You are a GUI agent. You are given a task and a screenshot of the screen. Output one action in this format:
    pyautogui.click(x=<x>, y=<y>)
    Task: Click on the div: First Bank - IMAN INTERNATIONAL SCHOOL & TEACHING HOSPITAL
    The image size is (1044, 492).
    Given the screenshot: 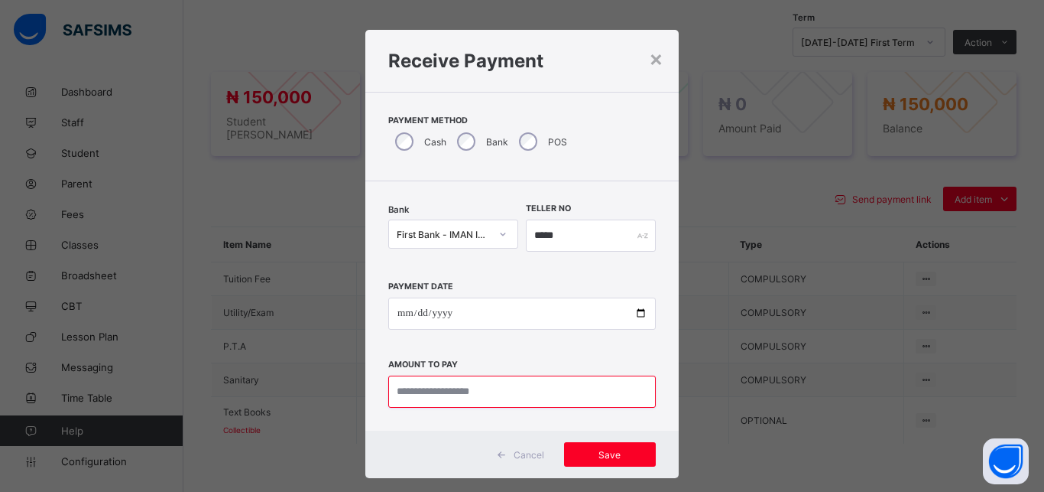 What is the action you would take?
    pyautogui.click(x=443, y=234)
    